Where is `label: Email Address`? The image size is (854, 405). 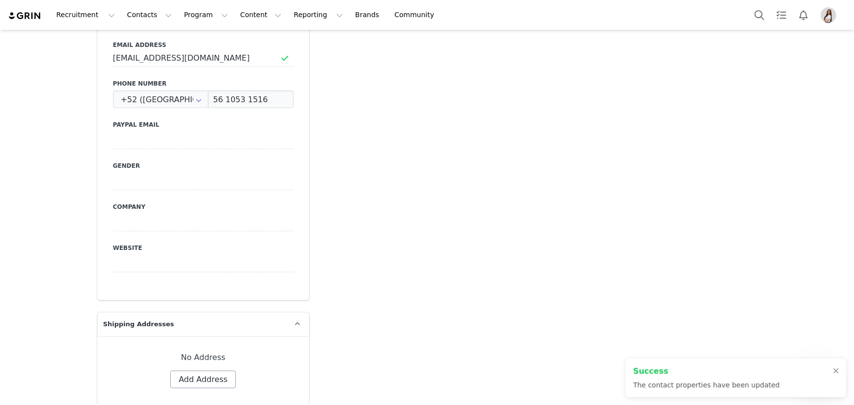 label: Email Address is located at coordinates (203, 45).